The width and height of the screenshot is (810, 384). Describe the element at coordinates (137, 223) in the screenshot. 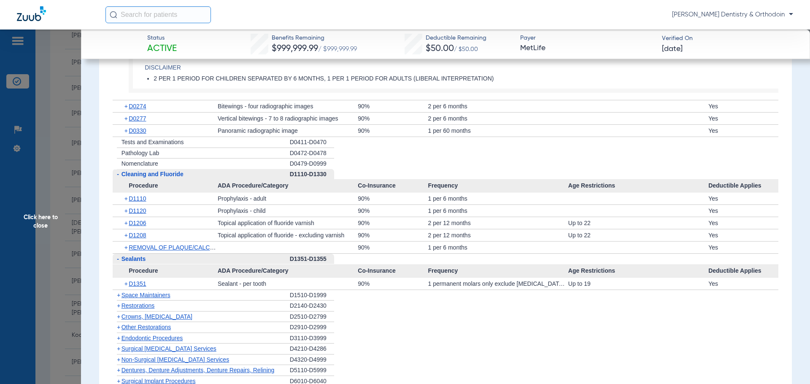

I see `span: D1206` at that location.